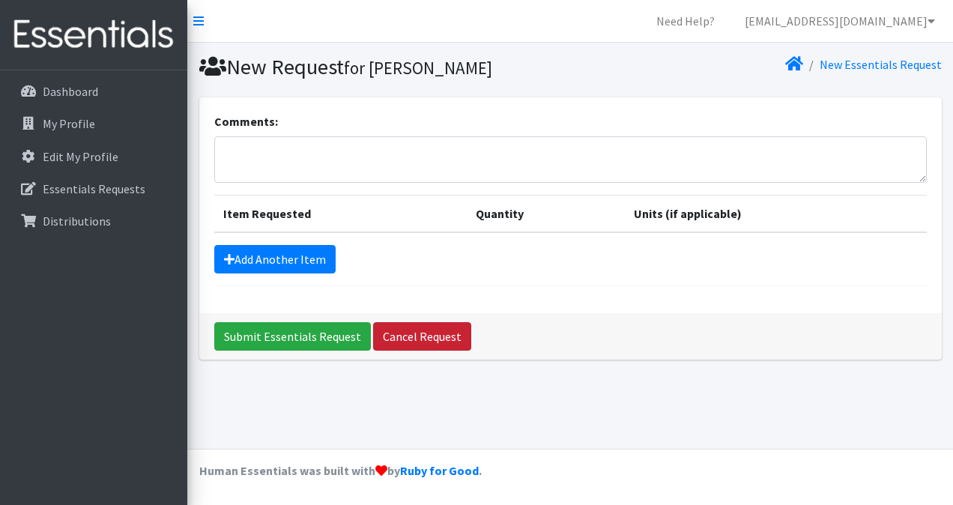 The width and height of the screenshot is (953, 505). What do you see at coordinates (546, 214) in the screenshot?
I see `th: Quantity` at bounding box center [546, 214].